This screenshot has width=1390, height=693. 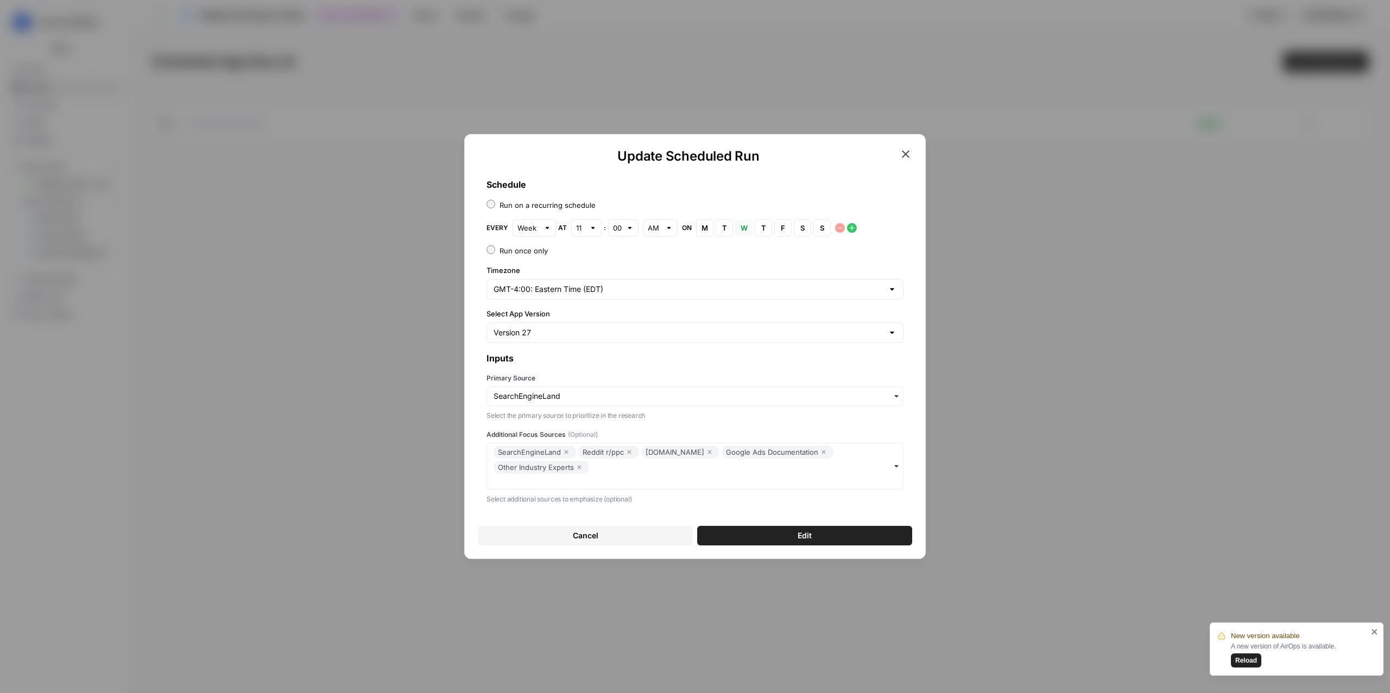 What do you see at coordinates (695, 396) in the screenshot?
I see `input: SearchEngineLand` at bounding box center [695, 396].